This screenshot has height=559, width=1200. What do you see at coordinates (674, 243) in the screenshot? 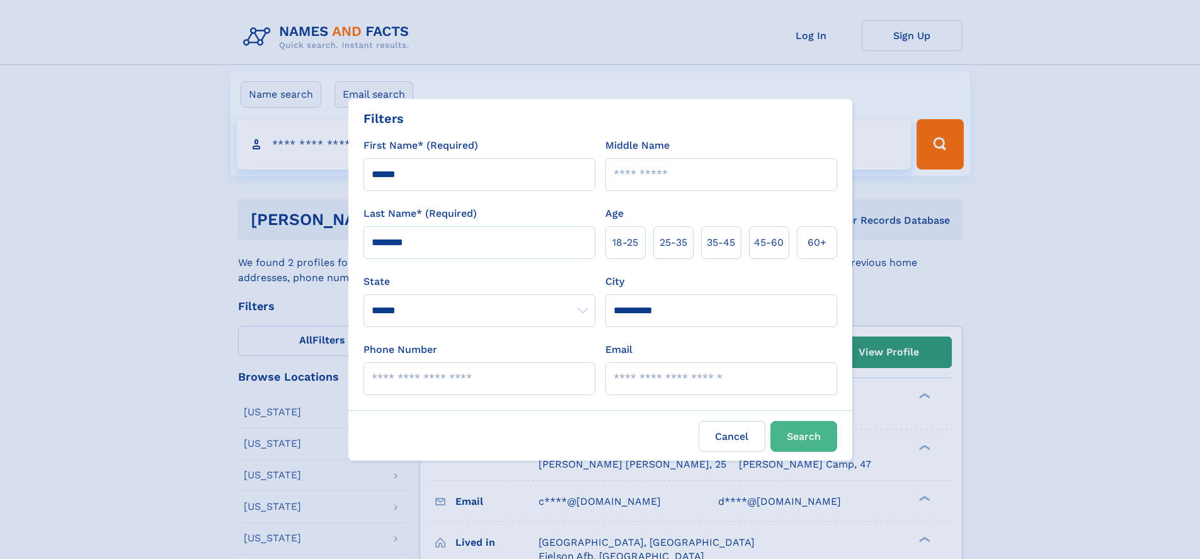
I see `span: 25‑35` at bounding box center [674, 243].